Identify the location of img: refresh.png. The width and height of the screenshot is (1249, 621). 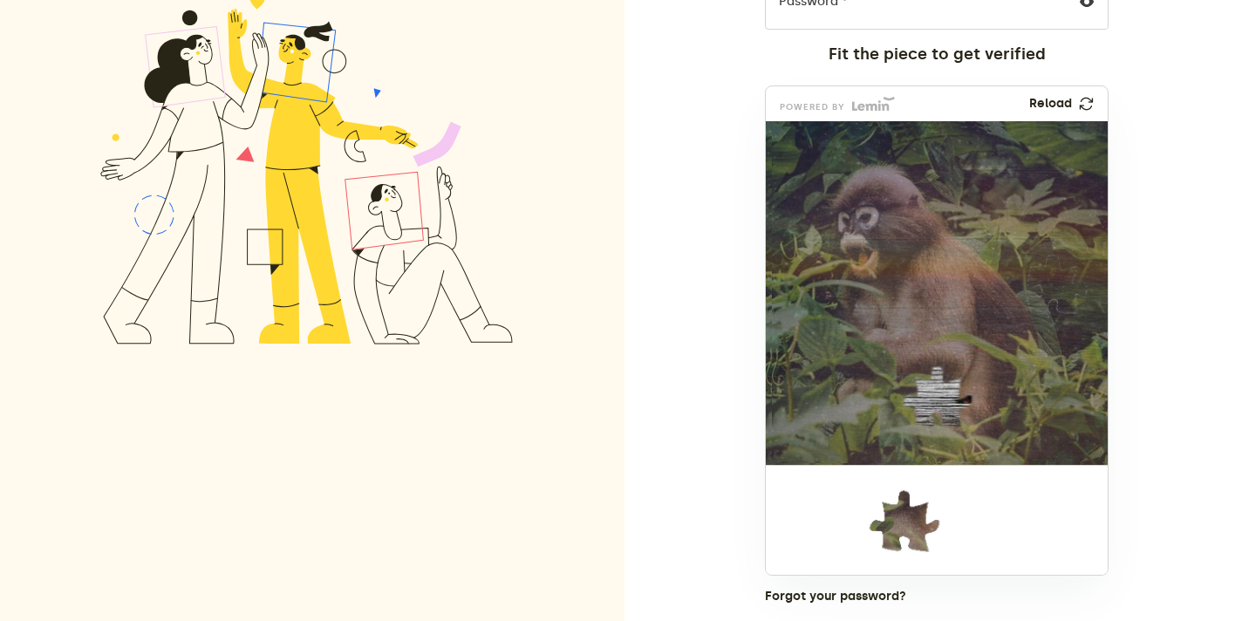
(1086, 104).